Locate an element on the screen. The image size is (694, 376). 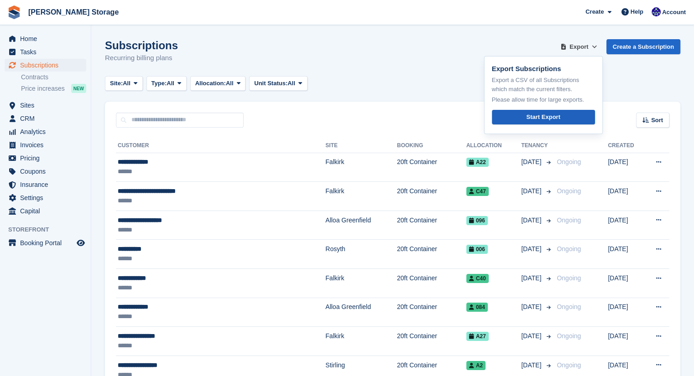
span: Storefront is located at coordinates (49, 230).